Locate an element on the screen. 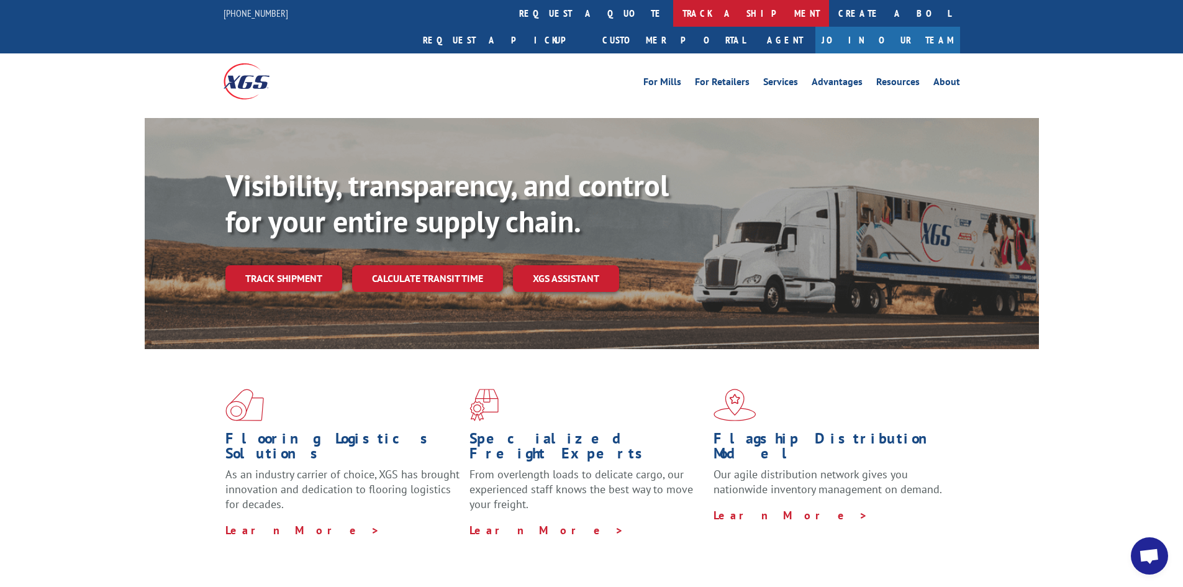 This screenshot has width=1183, height=587. a: Calculate transit time is located at coordinates (427, 278).